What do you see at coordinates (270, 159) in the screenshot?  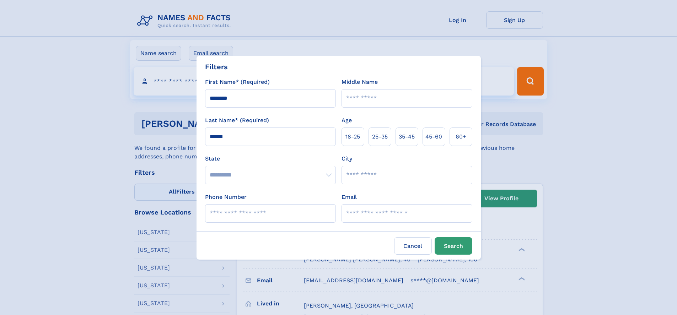 I see `label: State` at bounding box center [270, 159].